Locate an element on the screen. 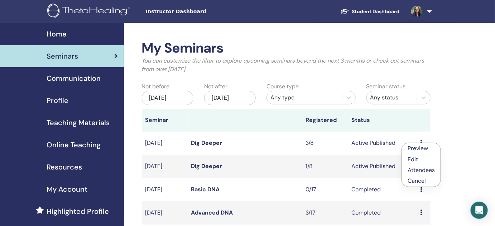  span: Communication is located at coordinates (73, 78).